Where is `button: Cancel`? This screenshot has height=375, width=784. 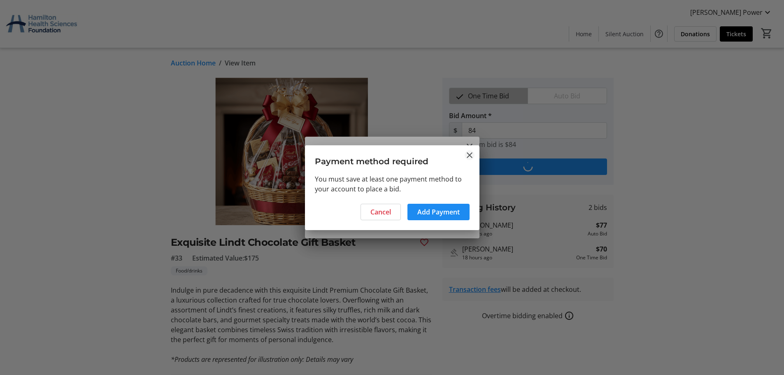 button: Cancel is located at coordinates (381, 212).